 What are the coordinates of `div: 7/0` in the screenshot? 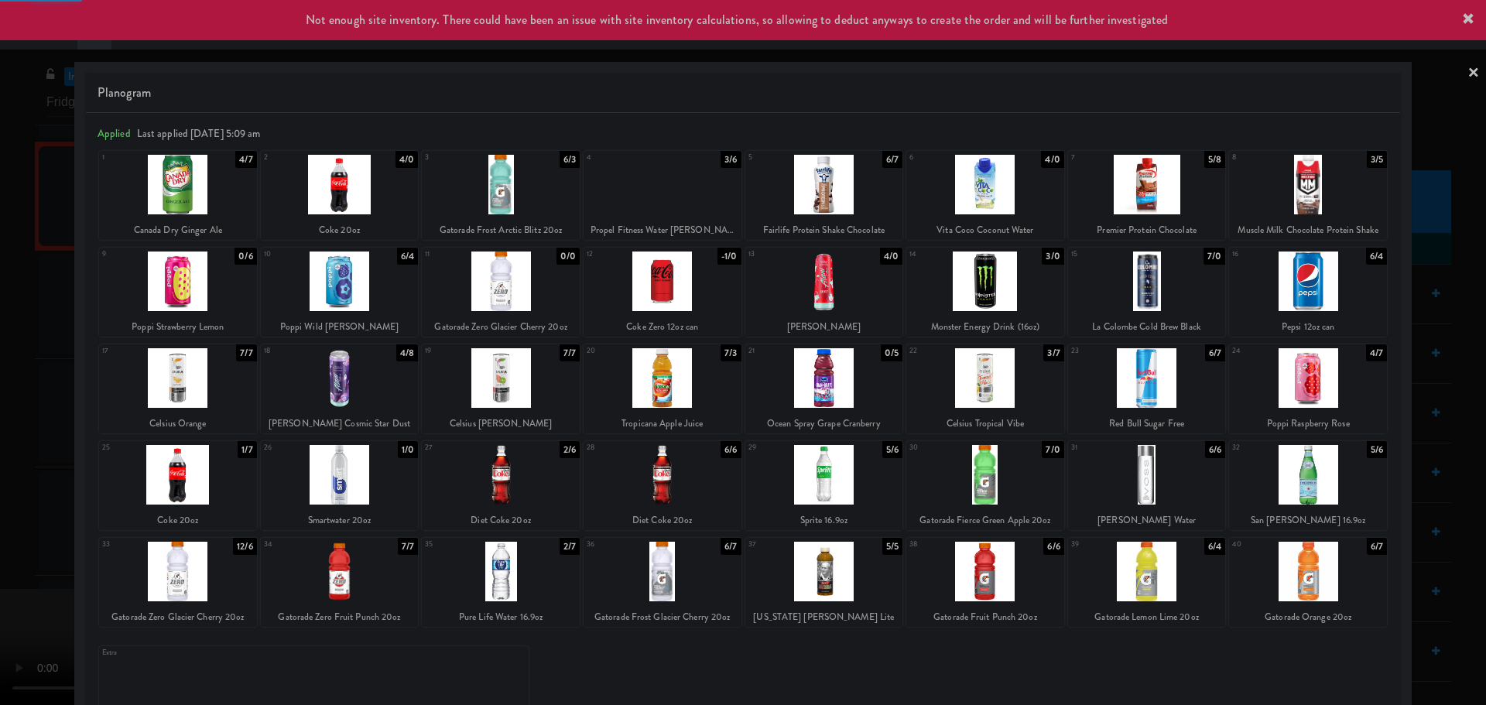 It's located at (1053, 450).